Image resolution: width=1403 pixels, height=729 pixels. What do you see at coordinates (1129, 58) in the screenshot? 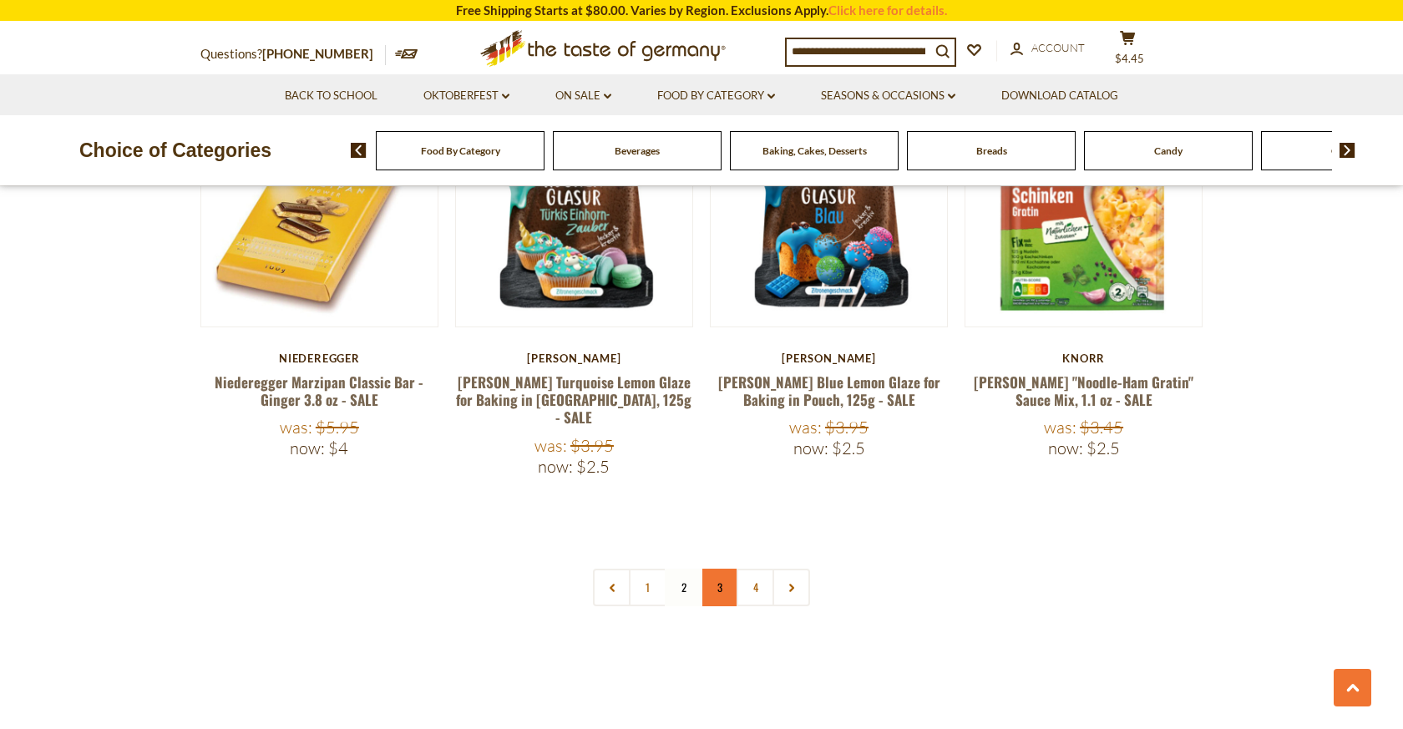
I see `span: $4.45` at bounding box center [1129, 58].